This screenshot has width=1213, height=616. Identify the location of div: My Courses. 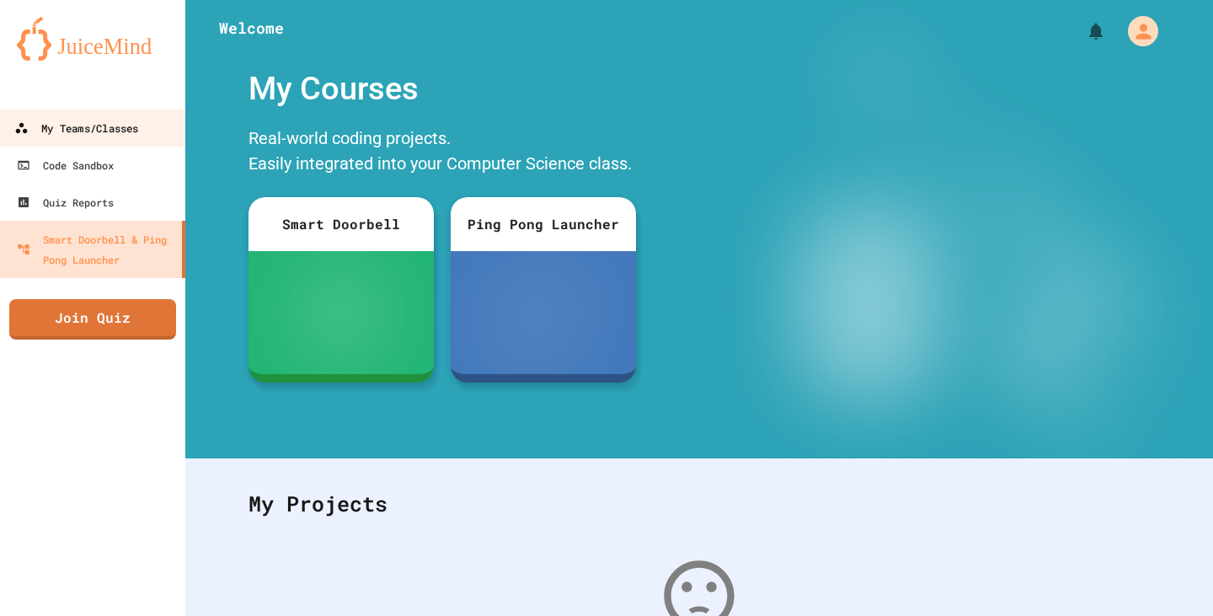
(442, 88).